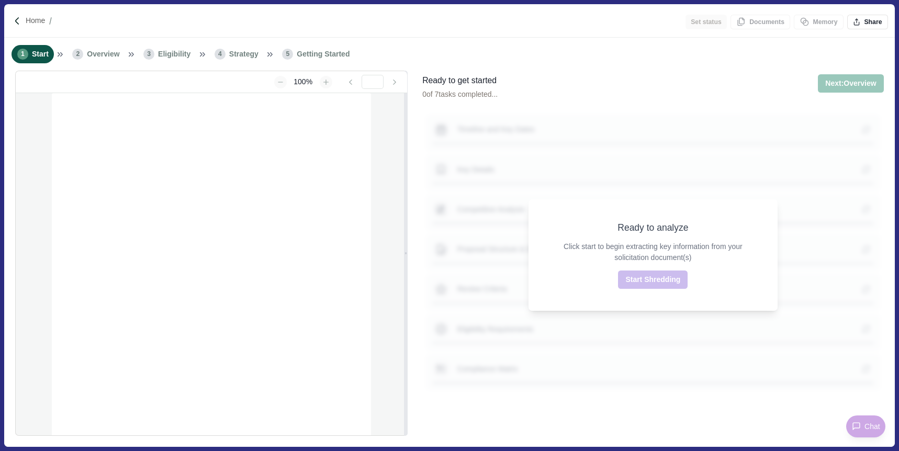 This screenshot has width=899, height=451. I want to click on h2: Ready to analyze, so click(652, 228).